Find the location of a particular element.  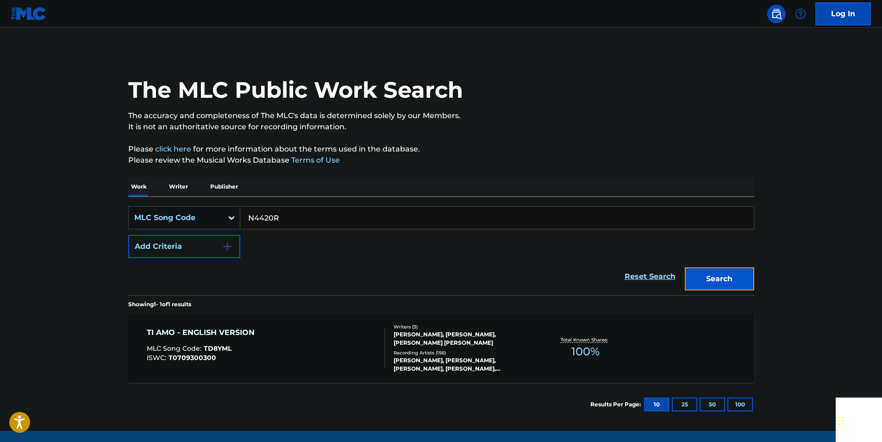

a: Log In is located at coordinates (843, 14).